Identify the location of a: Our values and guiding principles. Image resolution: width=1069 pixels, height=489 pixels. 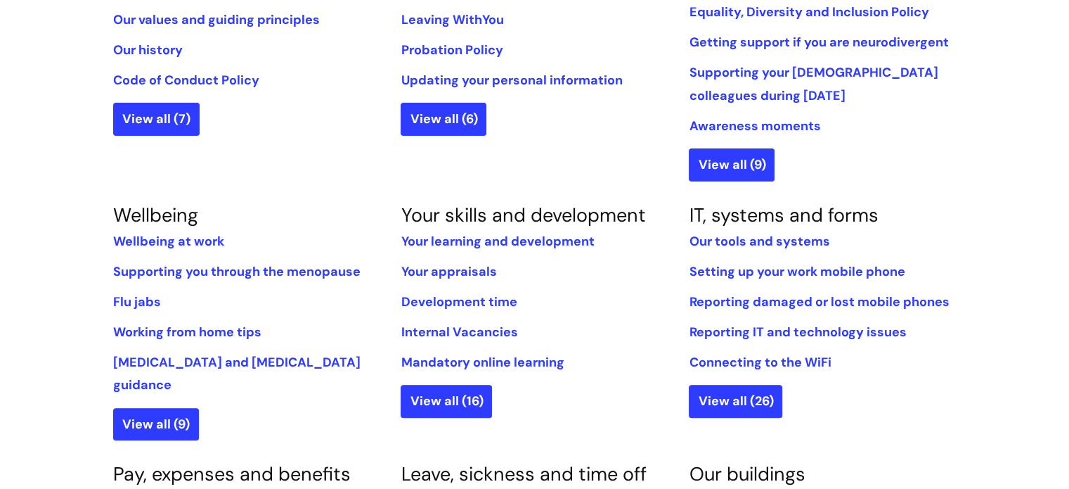
(217, 20).